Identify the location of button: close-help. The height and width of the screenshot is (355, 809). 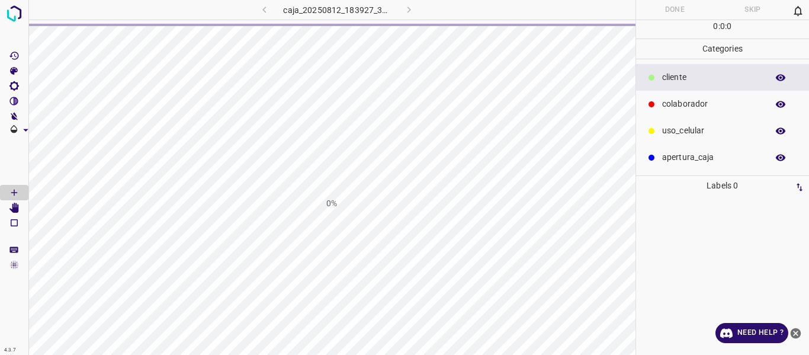
(795, 333).